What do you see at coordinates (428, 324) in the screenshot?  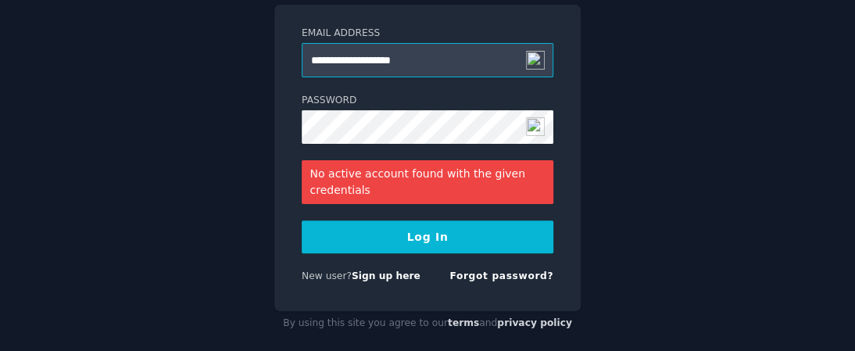 I see `div: By using this site you agree to our and` at bounding box center [428, 324].